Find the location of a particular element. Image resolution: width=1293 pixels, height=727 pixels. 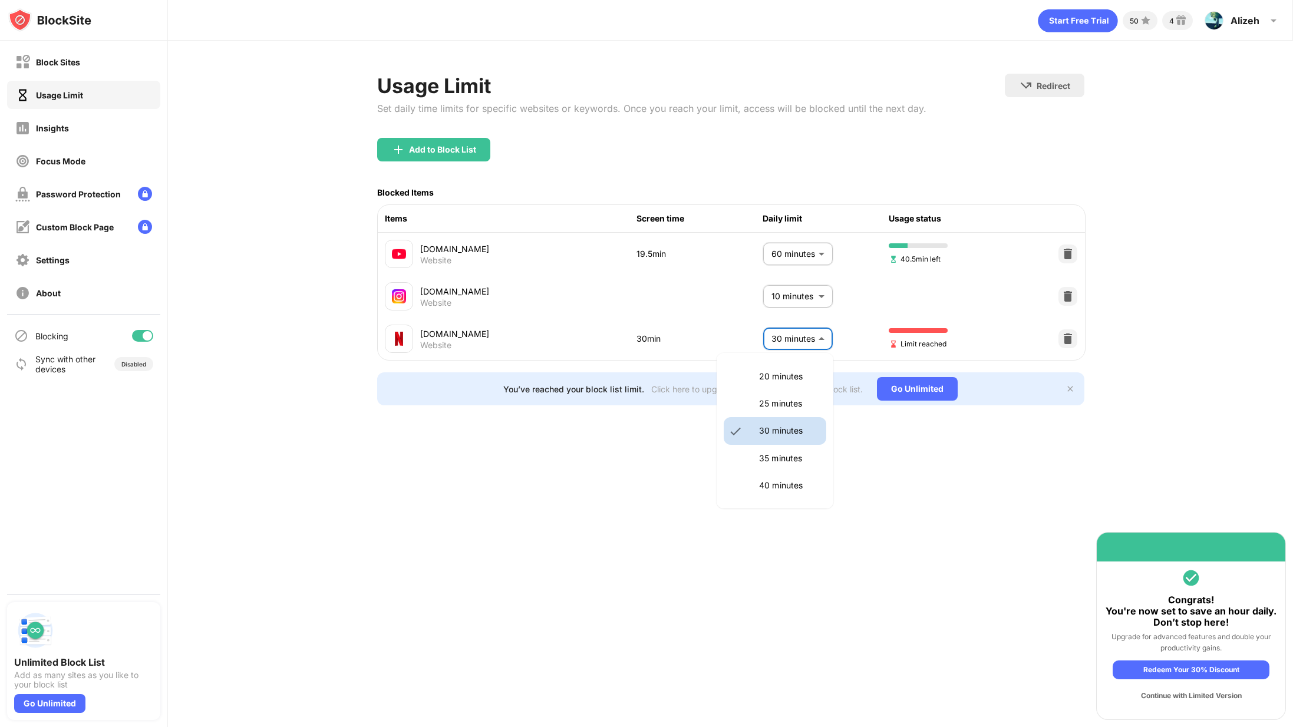

p: 40 minutes is located at coordinates (789, 486).